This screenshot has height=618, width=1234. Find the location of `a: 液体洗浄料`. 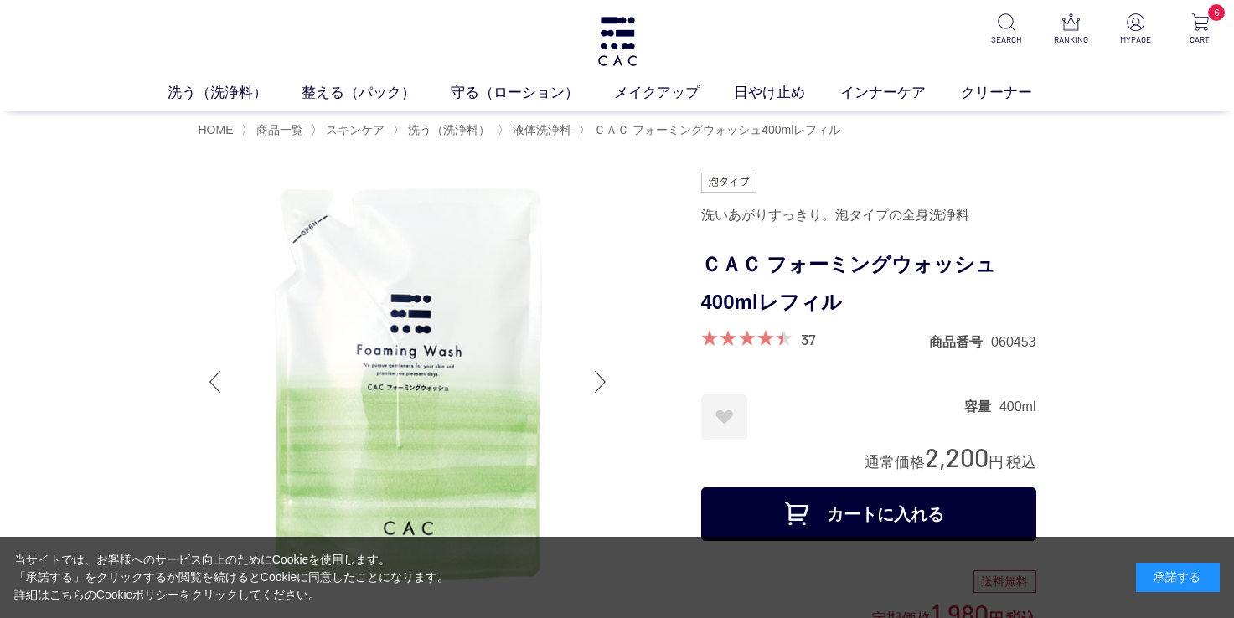

a: 液体洗浄料 is located at coordinates (540, 130).